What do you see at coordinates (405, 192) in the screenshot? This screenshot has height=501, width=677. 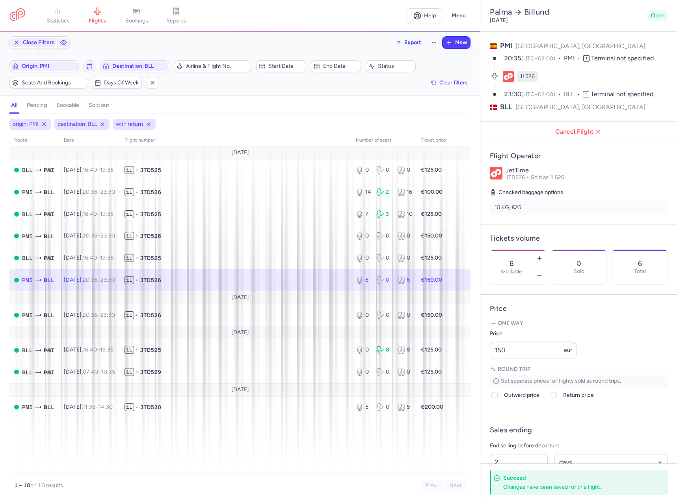 I see `div: 16` at bounding box center [405, 192].